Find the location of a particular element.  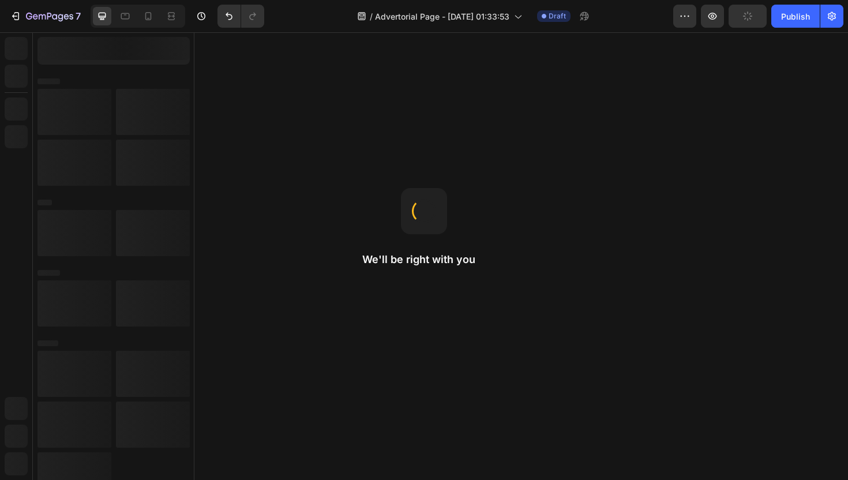

p: 7 is located at coordinates (78, 16).